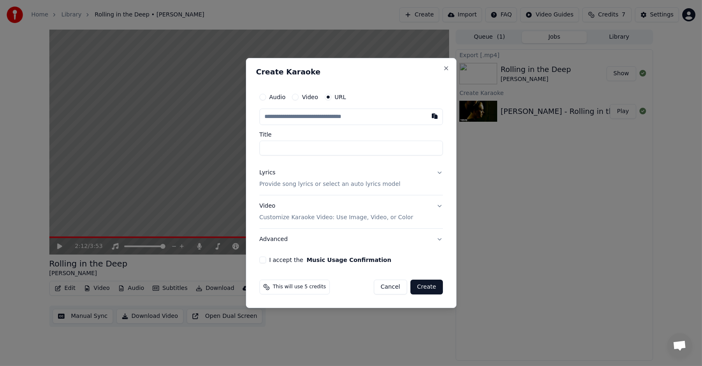 This screenshot has width=702, height=366. Describe the element at coordinates (330, 184) in the screenshot. I see `p: Provide song lyrics or select an auto lyrics model` at that location.